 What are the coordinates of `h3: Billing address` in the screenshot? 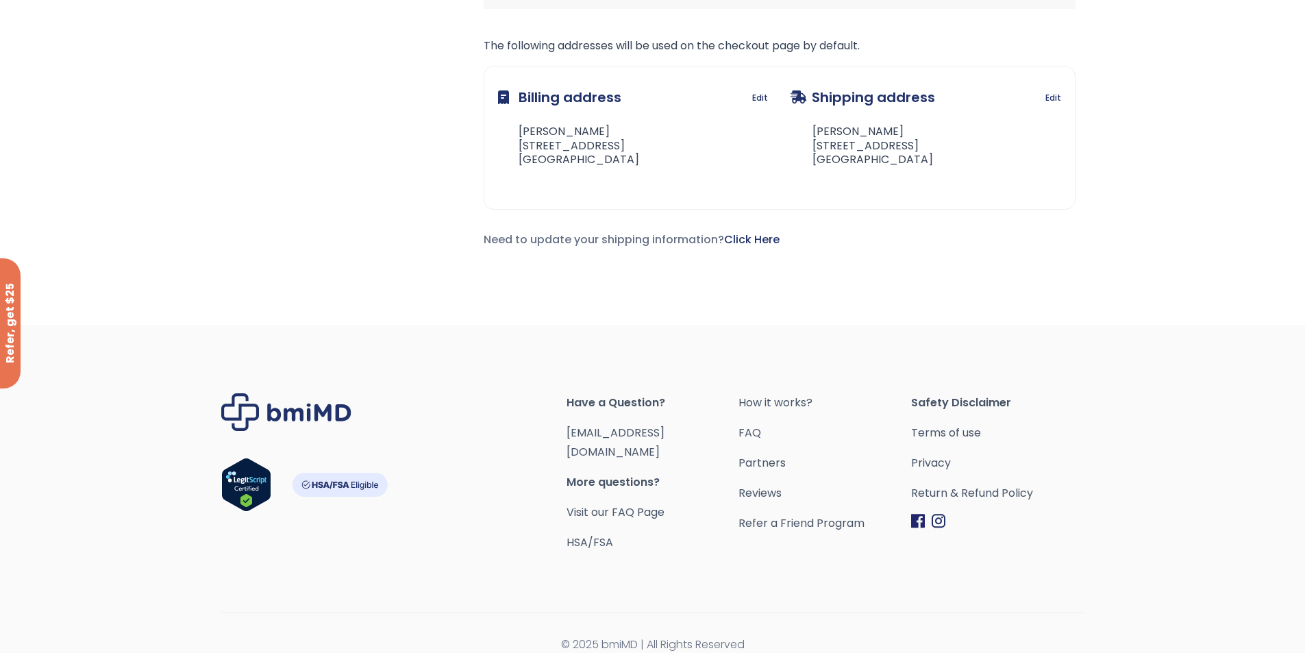 It's located at (560, 97).